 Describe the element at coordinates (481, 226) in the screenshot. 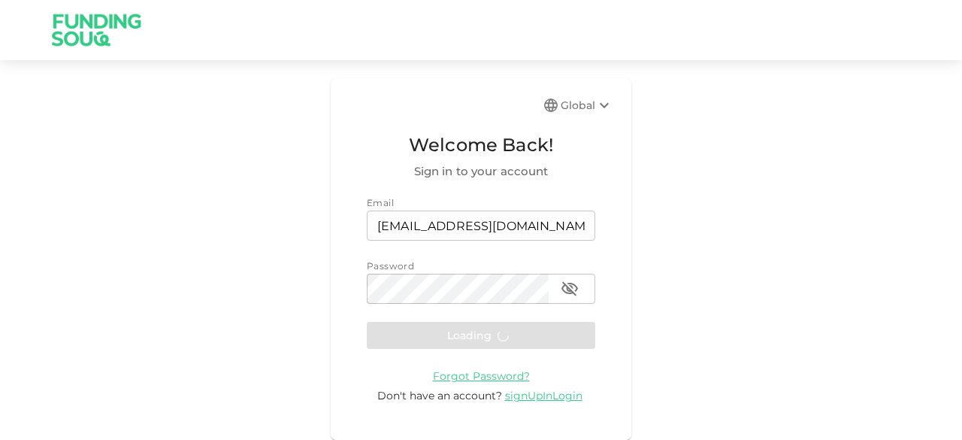

I see `input: email` at that location.